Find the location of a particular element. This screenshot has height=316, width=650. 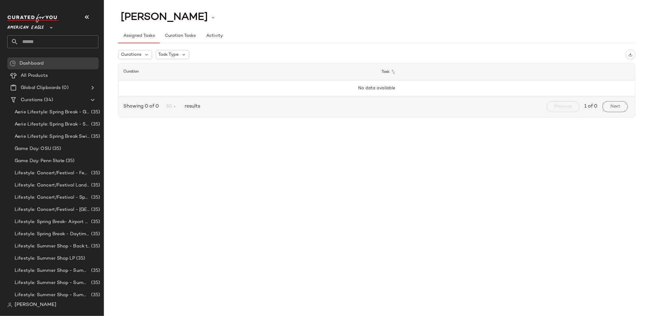

span: Global Clipboards is located at coordinates (41, 88).